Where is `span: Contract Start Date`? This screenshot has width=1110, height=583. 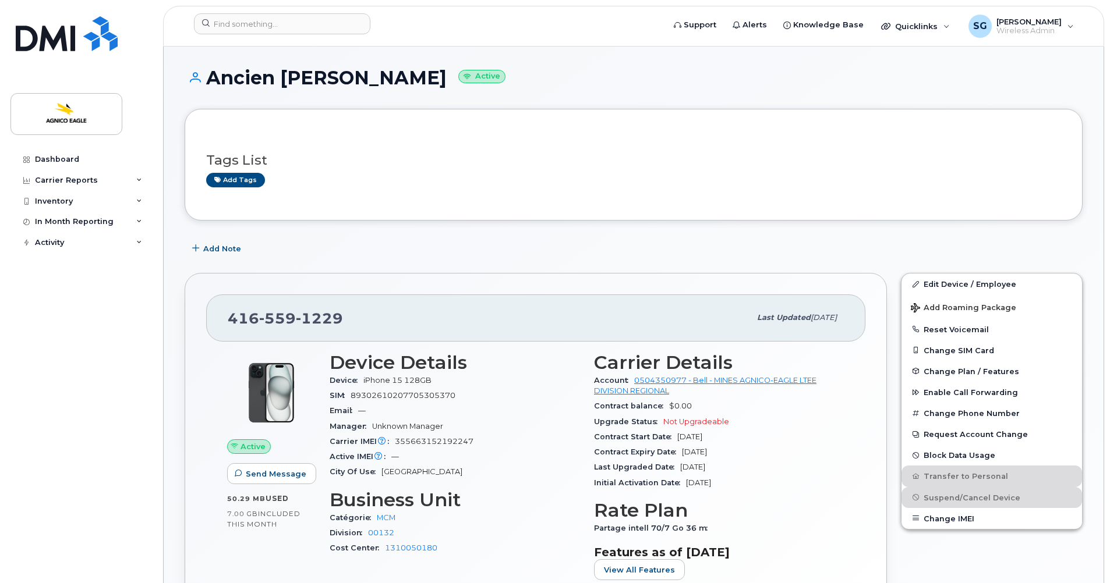 span: Contract Start Date is located at coordinates (635, 437).